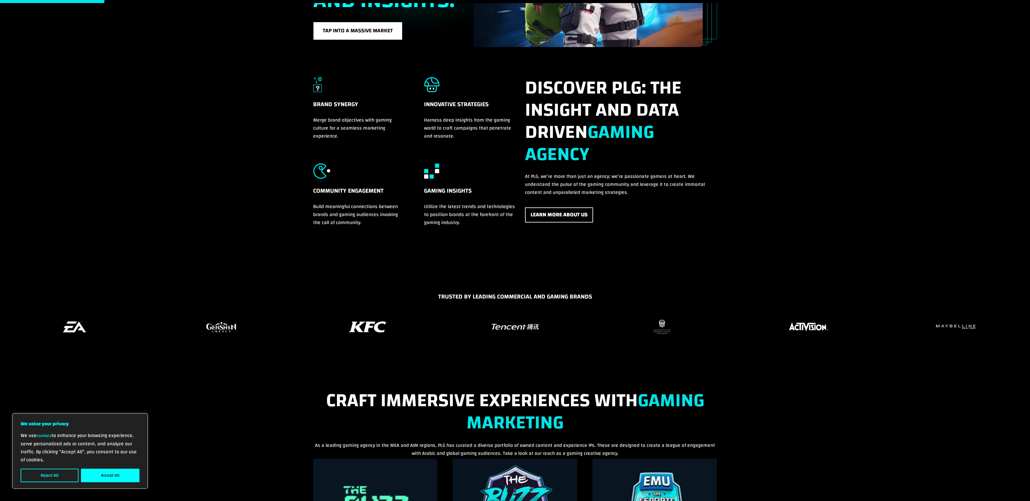  What do you see at coordinates (809, 327) in the screenshot?
I see `div: 16 / 37` at bounding box center [809, 327].